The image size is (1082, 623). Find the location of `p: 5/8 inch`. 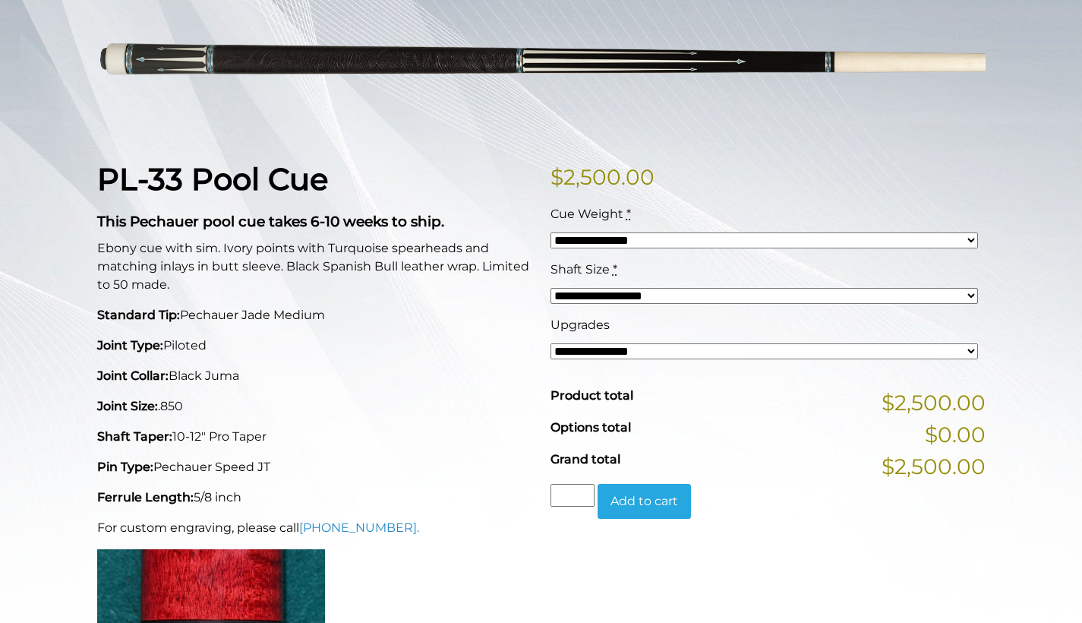

p: 5/8 inch is located at coordinates (314, 498).